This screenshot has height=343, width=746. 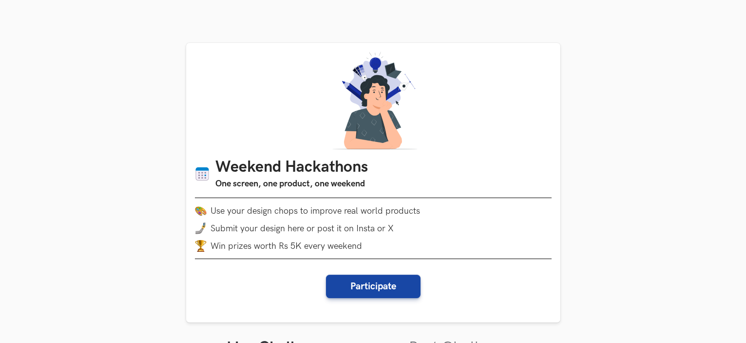 I want to click on h3: One screen, one product, one weekend, so click(x=291, y=184).